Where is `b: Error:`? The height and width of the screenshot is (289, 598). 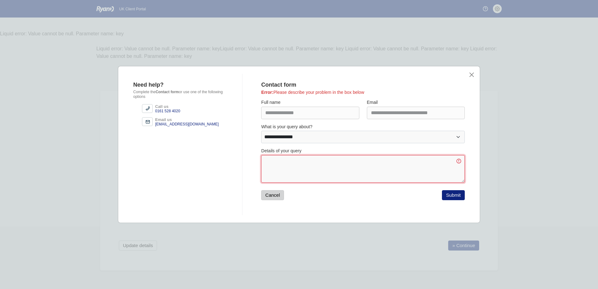
b: Error: is located at coordinates (267, 92).